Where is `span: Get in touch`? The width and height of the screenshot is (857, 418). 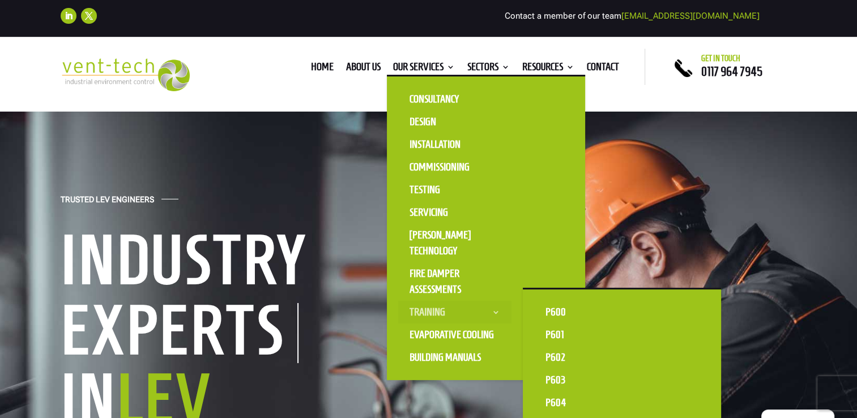
span: Get in touch is located at coordinates (721, 58).